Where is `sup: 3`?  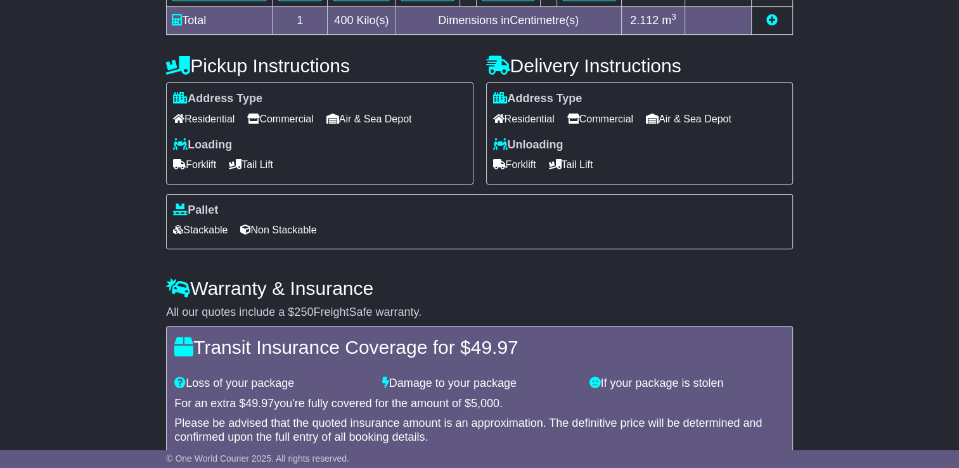
sup: 3 is located at coordinates (674, 16).